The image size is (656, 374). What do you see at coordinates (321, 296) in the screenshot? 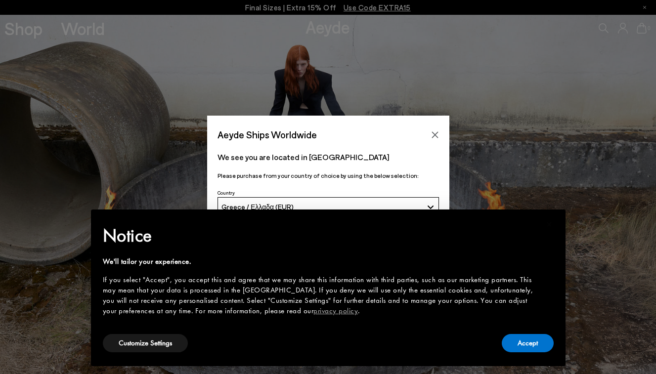
I see `div: If you select "Accept", you accept this and agree that we may share this information with third p...` at bounding box center [321, 296].